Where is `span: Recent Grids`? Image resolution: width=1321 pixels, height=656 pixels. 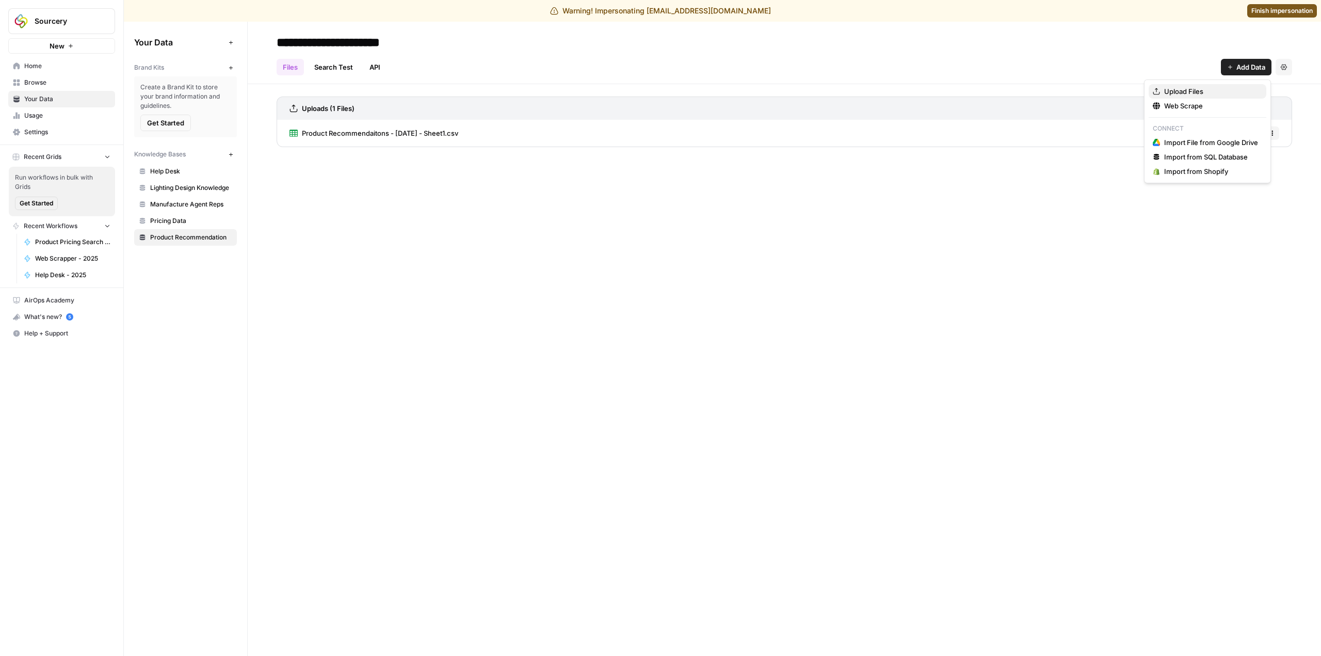 span: Recent Grids is located at coordinates (42, 157).